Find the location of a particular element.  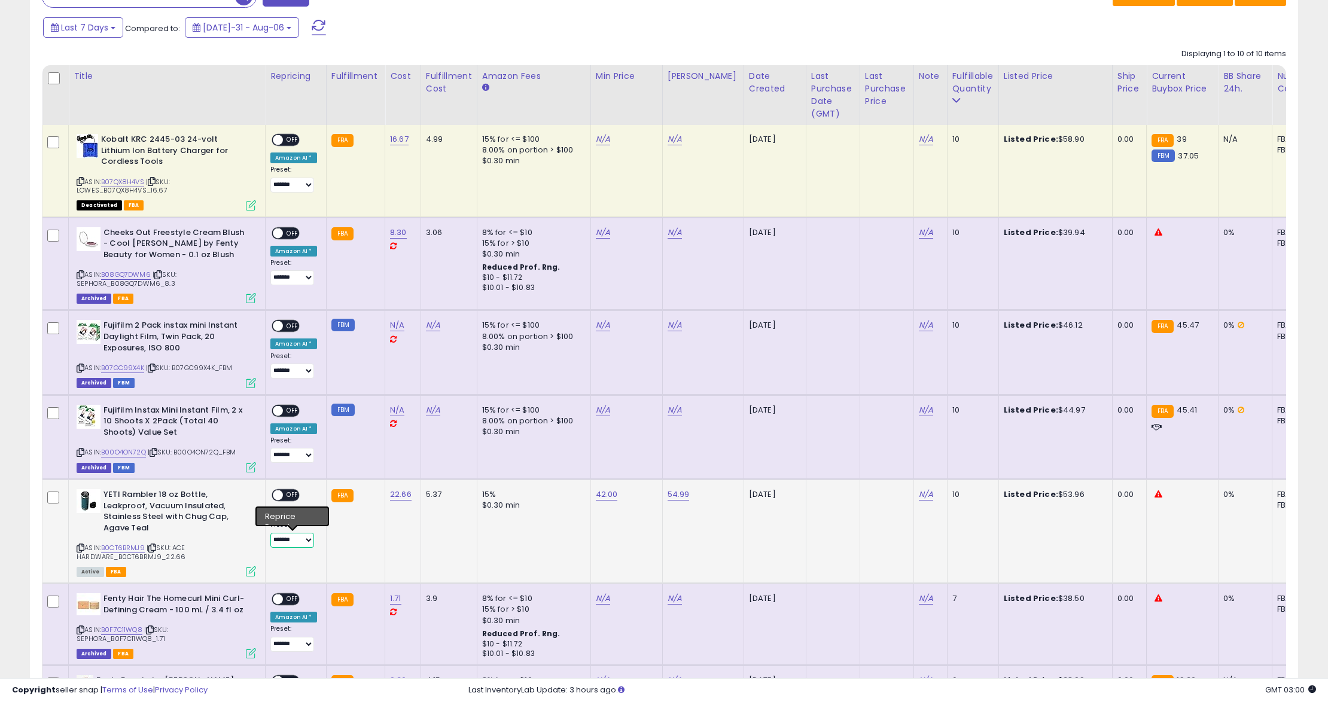

span: All listings currently available for purchase on Amazon is located at coordinates (90, 572).